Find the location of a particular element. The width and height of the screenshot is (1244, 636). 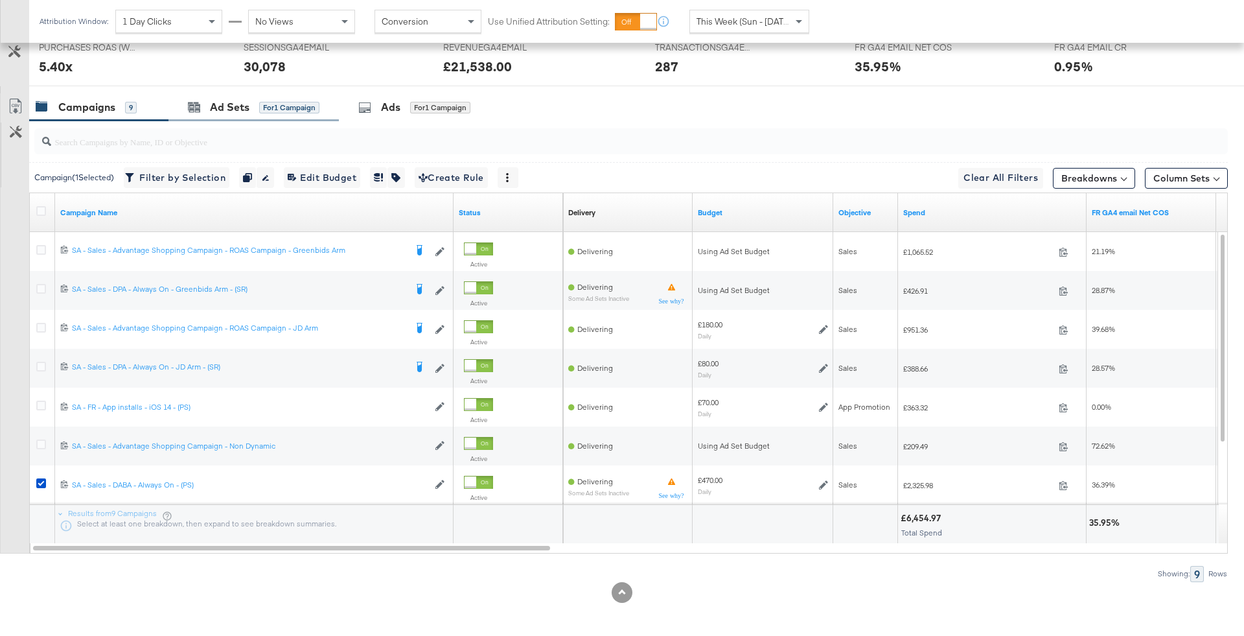

span: 21.19% is located at coordinates (1104, 251).